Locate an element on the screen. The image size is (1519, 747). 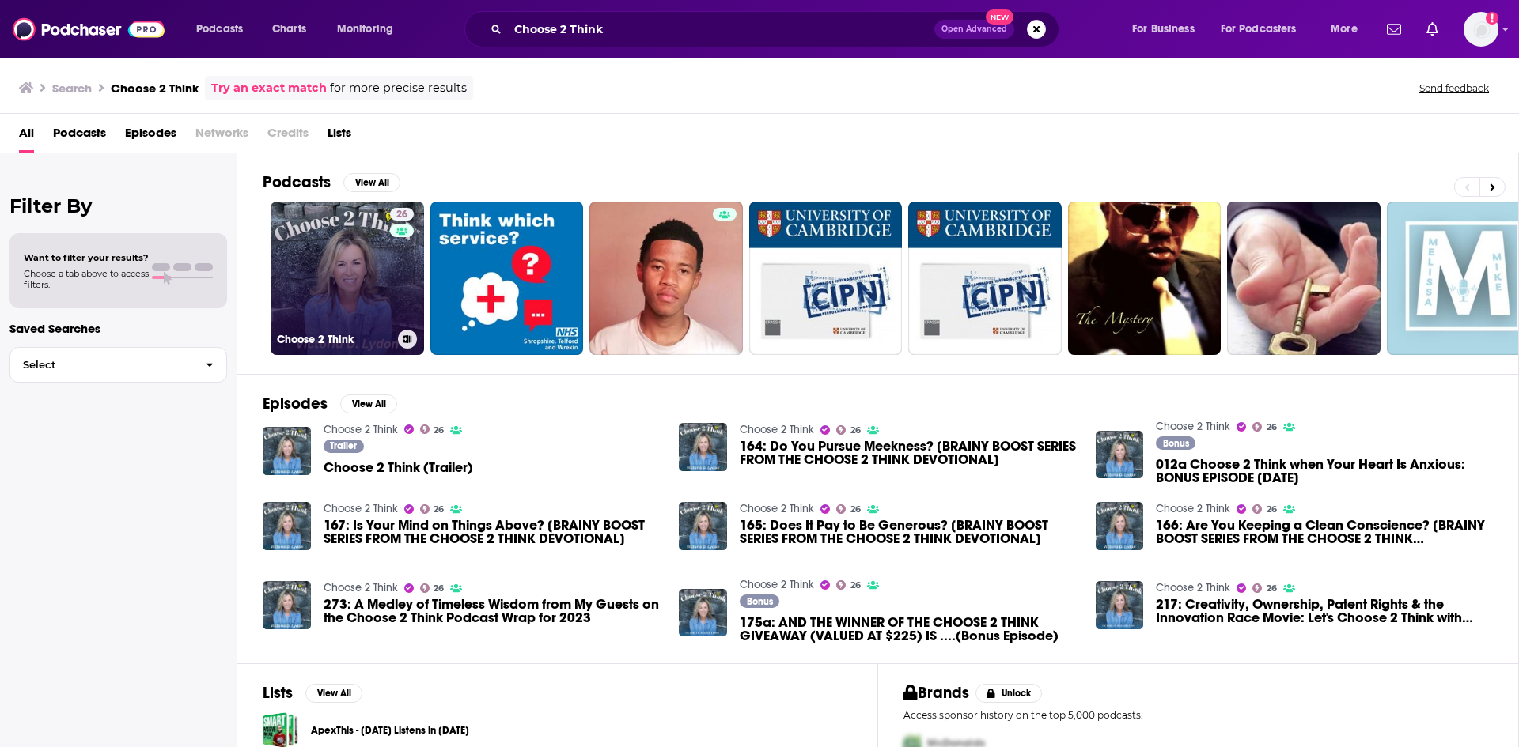
a: All is located at coordinates (26, 136).